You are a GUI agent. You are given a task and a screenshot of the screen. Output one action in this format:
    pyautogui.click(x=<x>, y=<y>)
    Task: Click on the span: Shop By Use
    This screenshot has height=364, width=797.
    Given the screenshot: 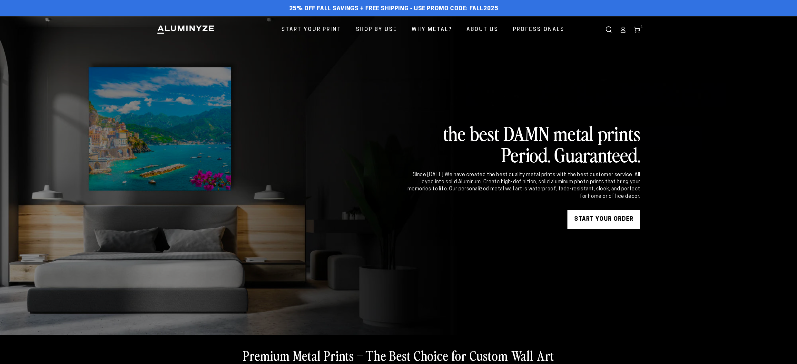 What is the action you would take?
    pyautogui.click(x=377, y=30)
    